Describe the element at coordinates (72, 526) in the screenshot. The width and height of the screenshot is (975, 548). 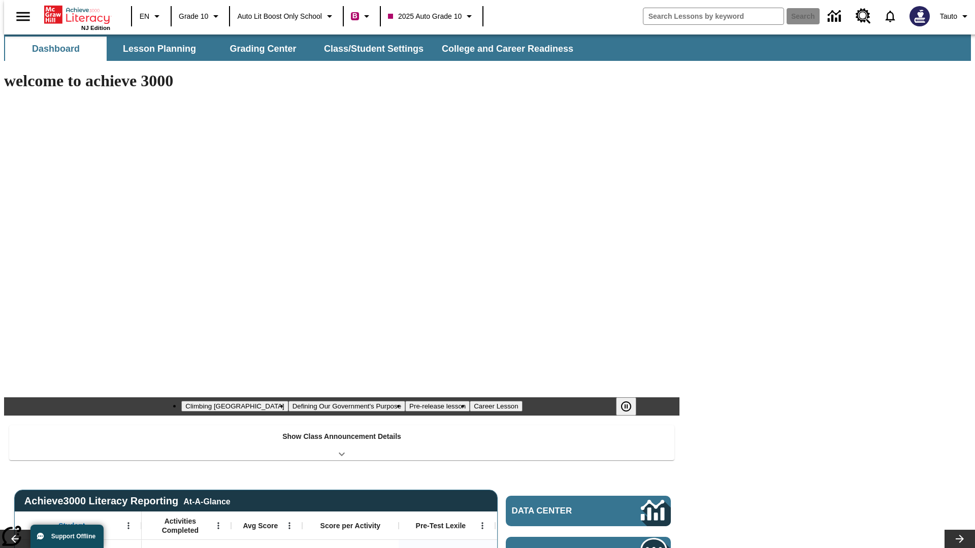
I see `span: Student` at that location.